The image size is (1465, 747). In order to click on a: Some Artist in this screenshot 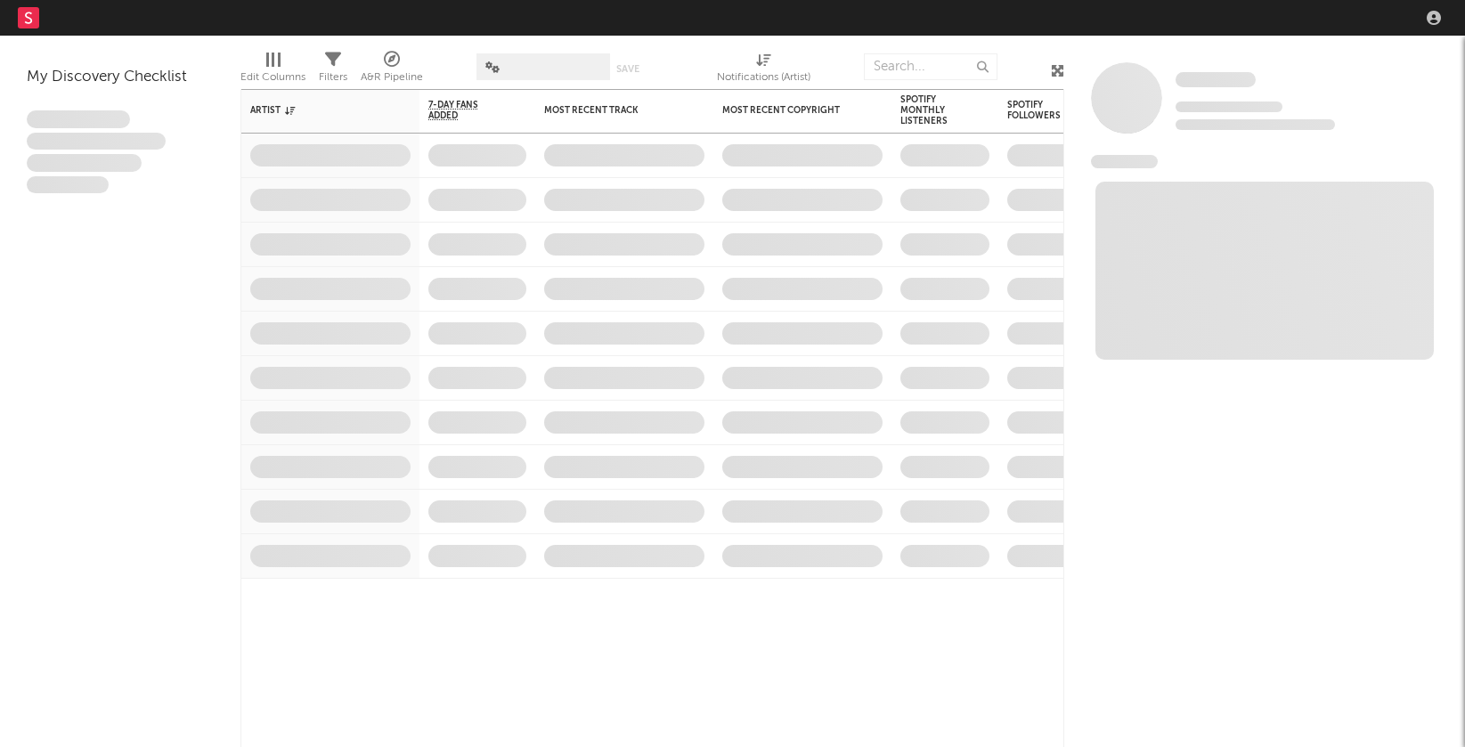, I will do `click(1215, 80)`.